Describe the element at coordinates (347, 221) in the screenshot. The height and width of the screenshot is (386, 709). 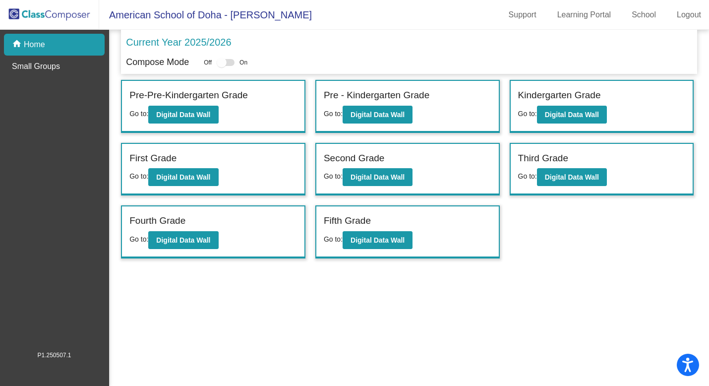
I see `label: Fifth Grade` at that location.